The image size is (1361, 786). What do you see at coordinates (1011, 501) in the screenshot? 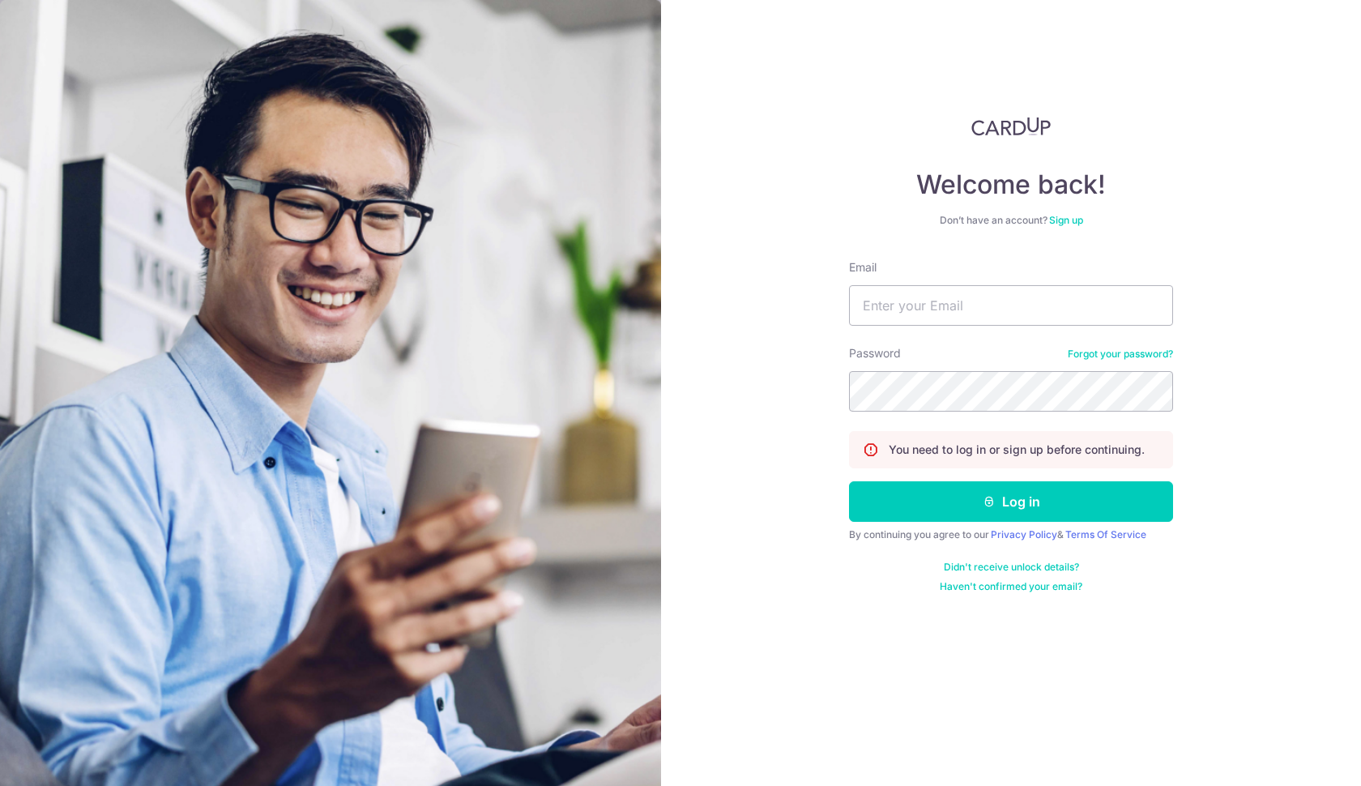
I see `button: Log in` at bounding box center [1011, 501].